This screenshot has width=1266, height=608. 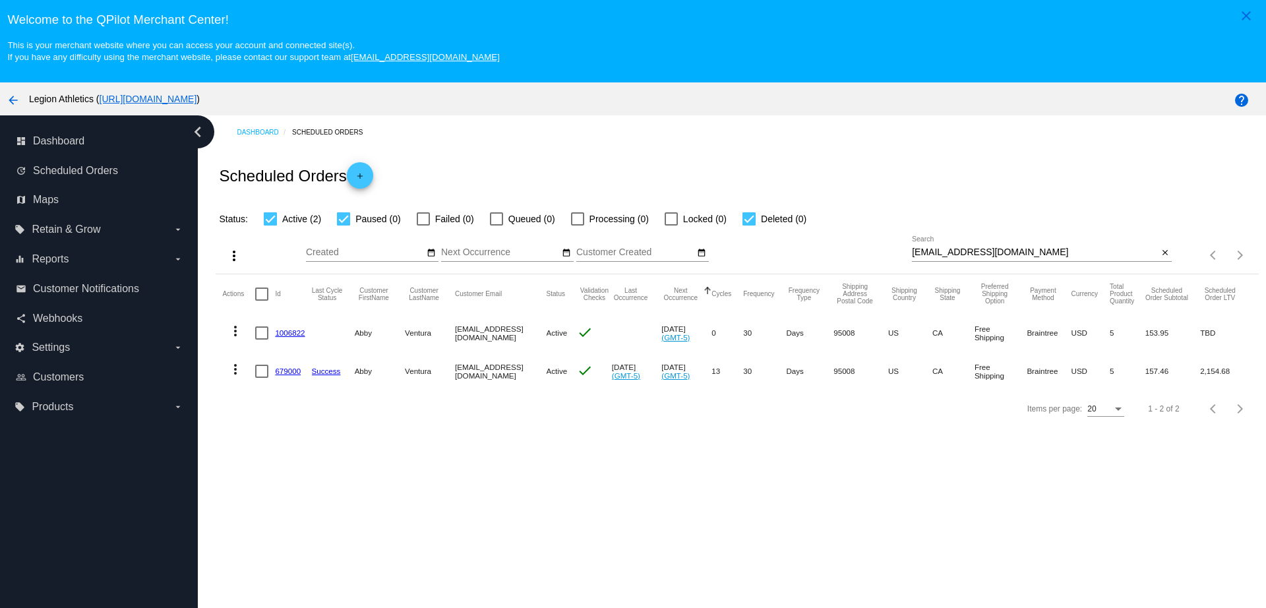 What do you see at coordinates (114, 99) in the screenshot?
I see `span: Legion Athletics ( )` at bounding box center [114, 99].